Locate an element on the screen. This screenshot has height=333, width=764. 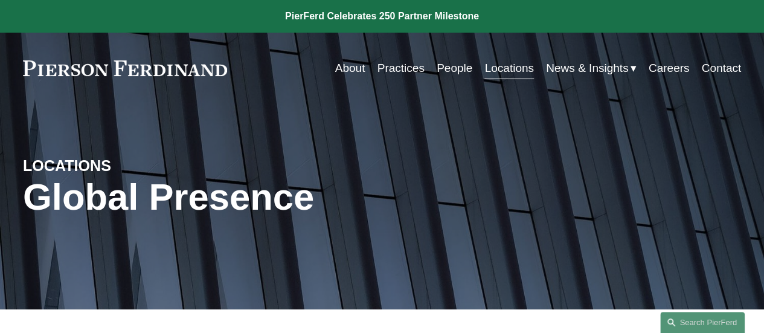
span: News & Insights is located at coordinates (587, 68).